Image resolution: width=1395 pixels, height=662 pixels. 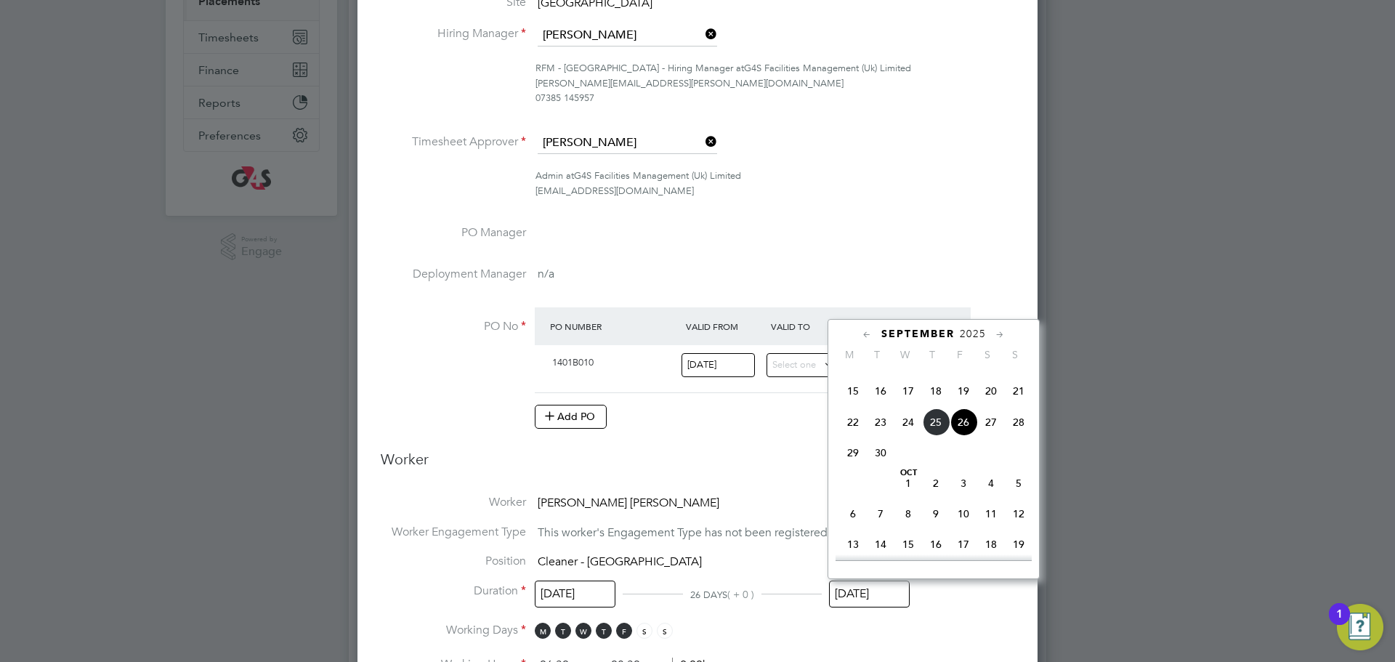 I want to click on label: Hiring Manager, so click(x=453, y=33).